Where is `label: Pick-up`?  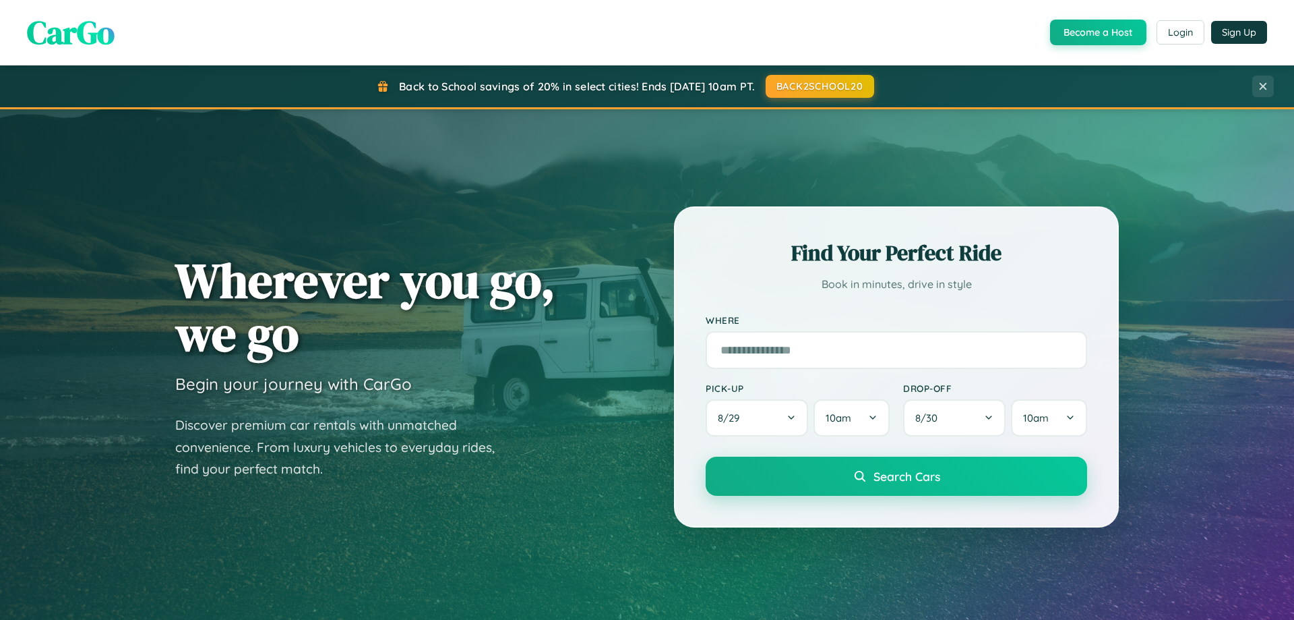
label: Pick-up is located at coordinates (798, 388).